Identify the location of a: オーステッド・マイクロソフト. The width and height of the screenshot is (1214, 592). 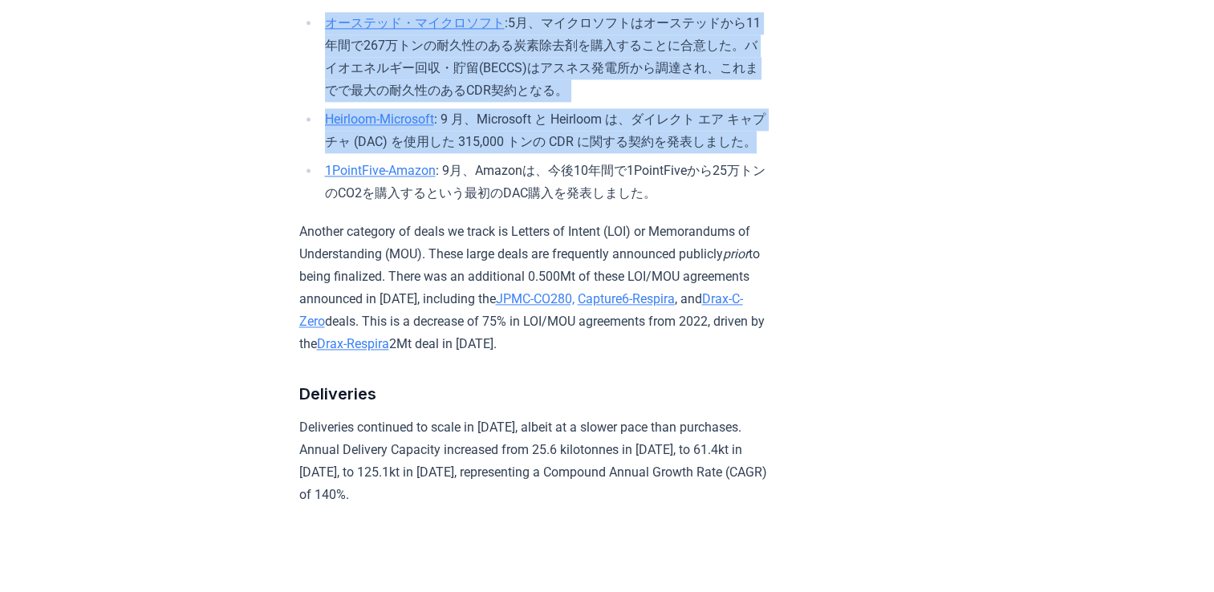
(415, 22).